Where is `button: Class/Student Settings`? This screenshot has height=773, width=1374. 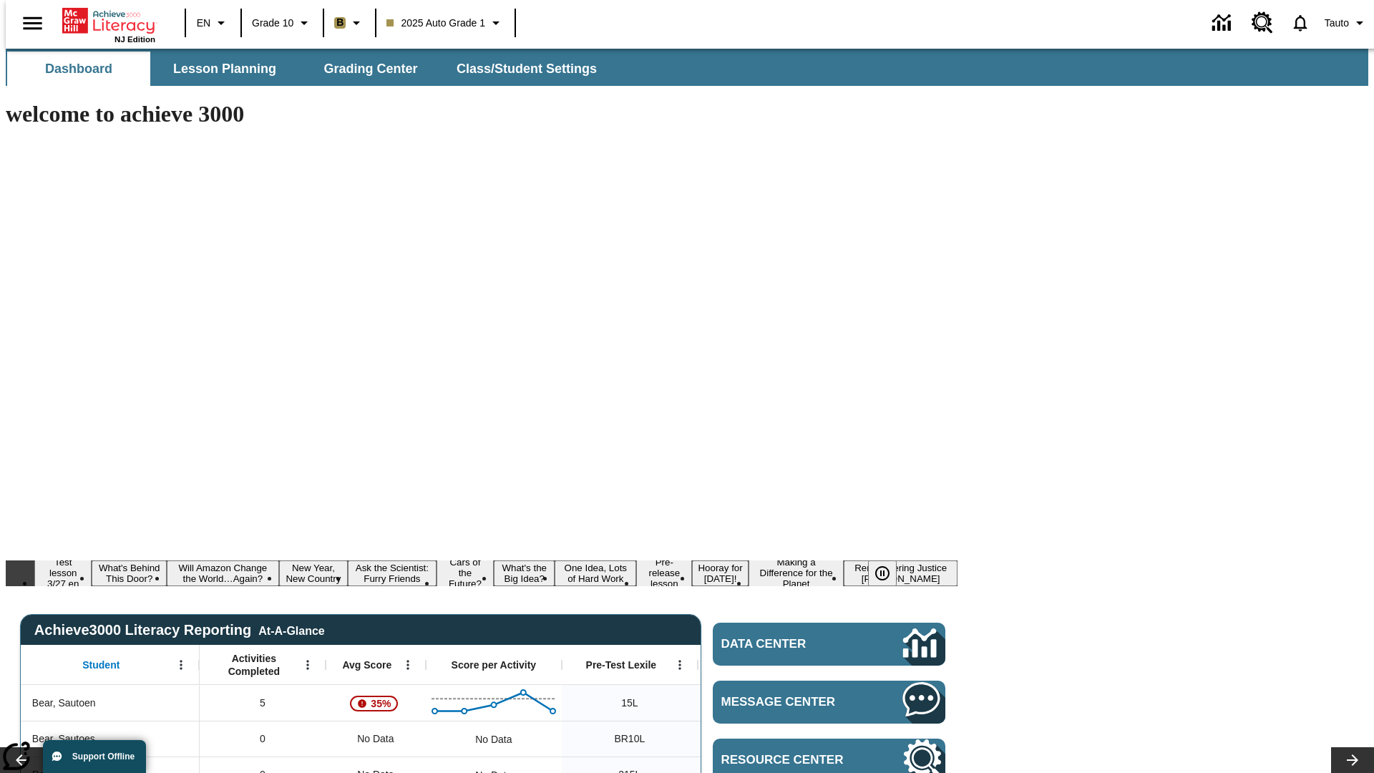
button: Class/Student Settings is located at coordinates (527, 69).